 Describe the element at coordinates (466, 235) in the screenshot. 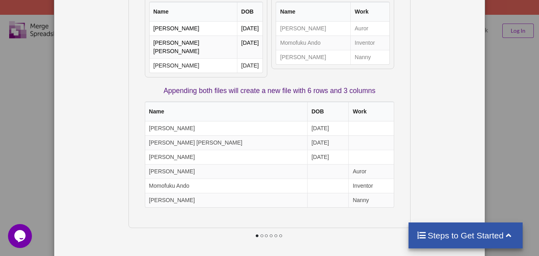

I see `h4: Steps to Get Started` at that location.